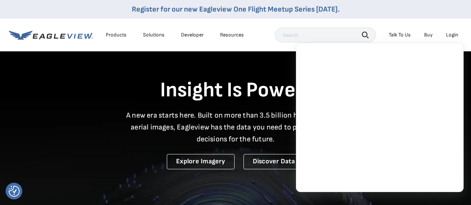 The height and width of the screenshot is (205, 471). What do you see at coordinates (273, 161) in the screenshot?
I see `a: Discover Data` at bounding box center [273, 161].